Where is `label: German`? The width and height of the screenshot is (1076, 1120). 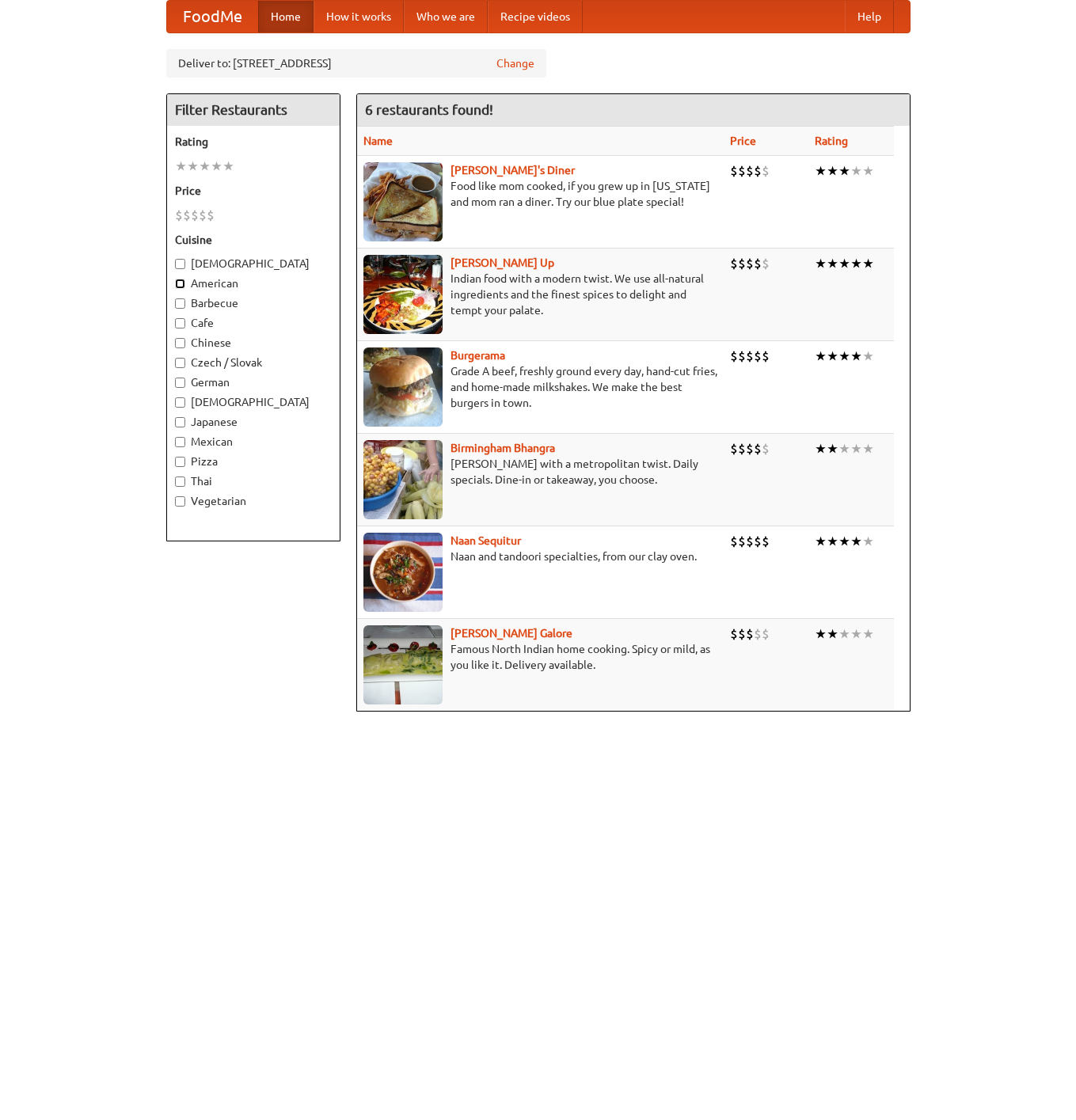
label: German is located at coordinates (253, 382).